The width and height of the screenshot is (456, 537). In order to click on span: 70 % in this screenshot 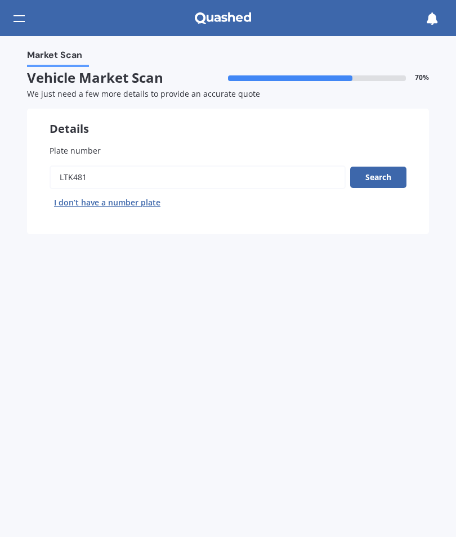, I will do `click(421, 78)`.